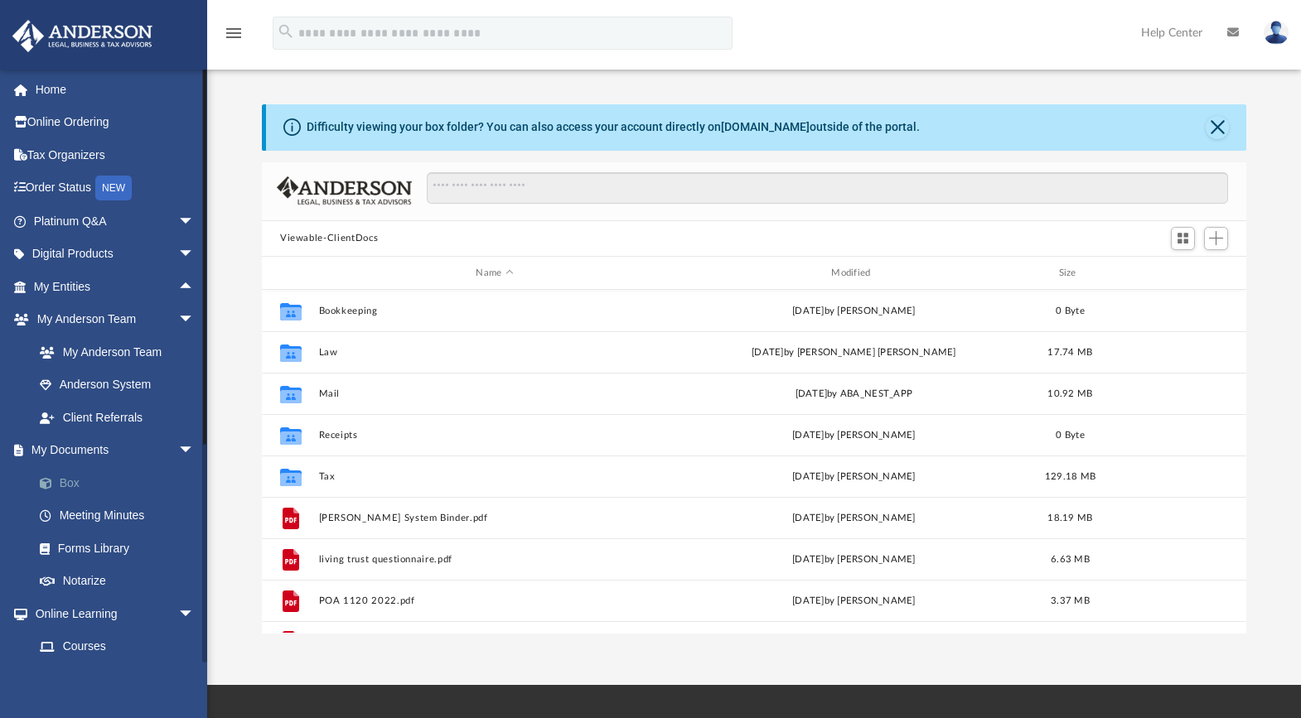  I want to click on span: 3.37 MB, so click(1070, 601).